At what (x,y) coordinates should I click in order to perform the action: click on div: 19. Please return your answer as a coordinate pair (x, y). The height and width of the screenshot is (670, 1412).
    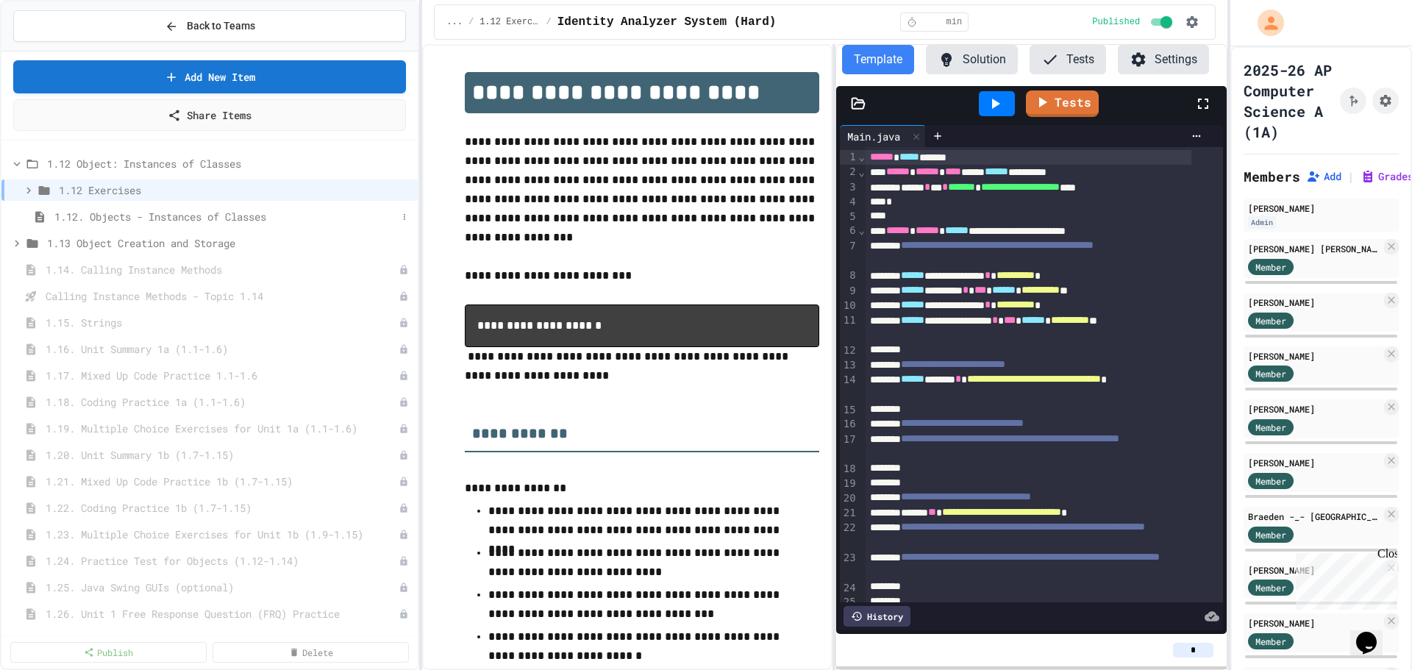
    Looking at the image, I should click on (848, 484).